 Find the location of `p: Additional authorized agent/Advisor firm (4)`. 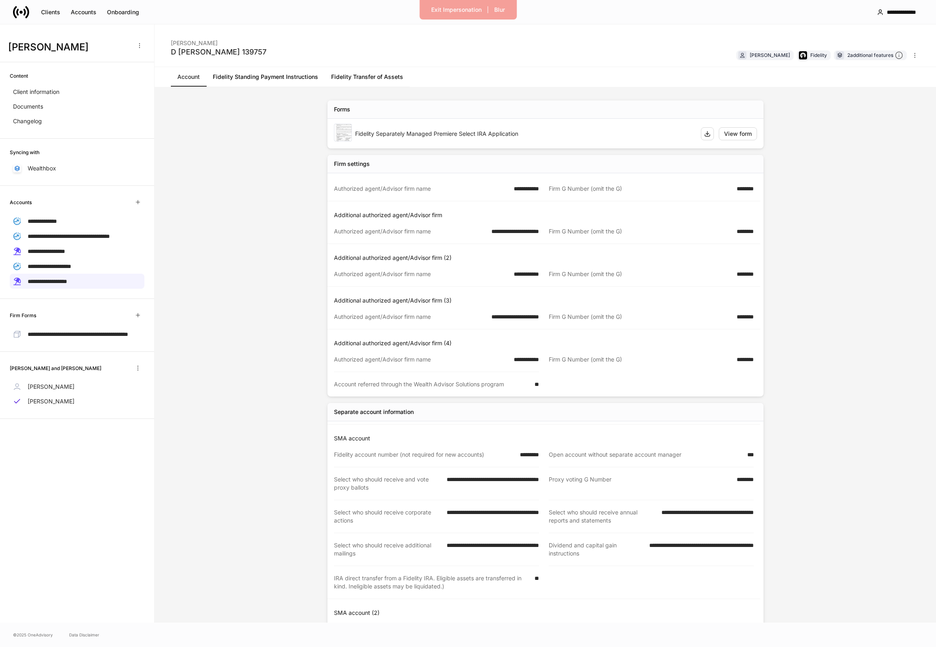

p: Additional authorized agent/Advisor firm (4) is located at coordinates (547, 343).